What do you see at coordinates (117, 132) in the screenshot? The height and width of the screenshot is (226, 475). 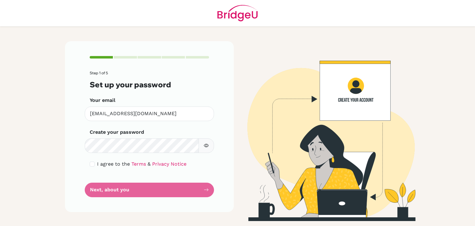 I see `label: Create your password` at bounding box center [117, 132].